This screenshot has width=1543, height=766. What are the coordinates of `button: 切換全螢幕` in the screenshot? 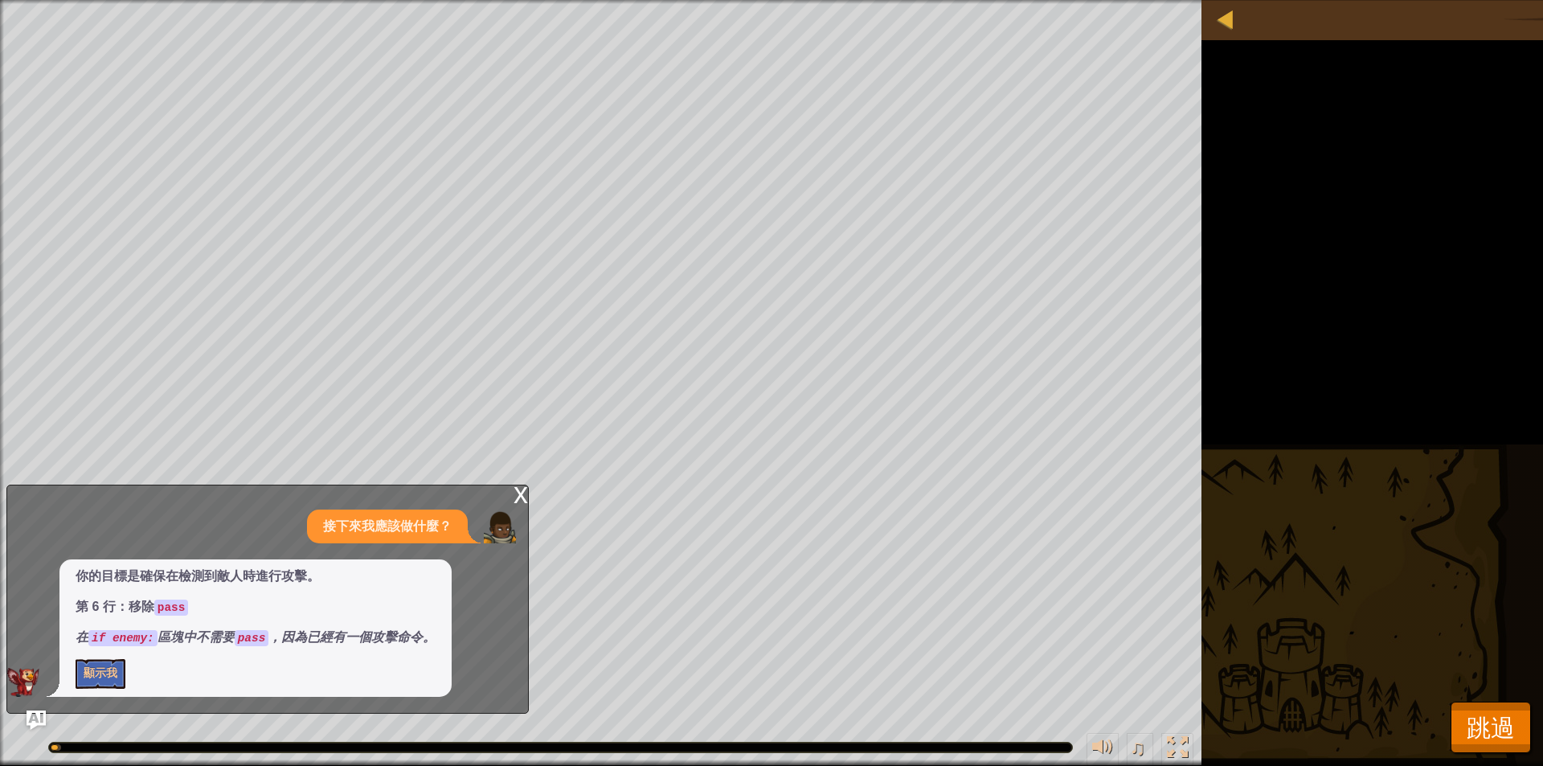 It's located at (1177, 749).